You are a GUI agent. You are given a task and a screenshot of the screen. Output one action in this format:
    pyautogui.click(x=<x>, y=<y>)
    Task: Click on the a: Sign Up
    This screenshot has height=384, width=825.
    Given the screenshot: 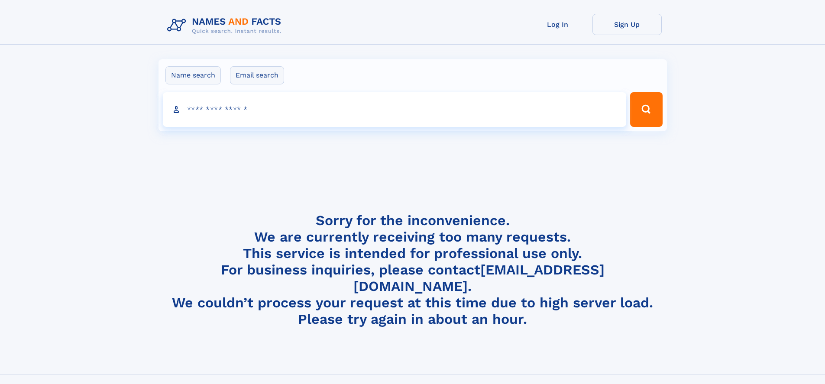 What is the action you would take?
    pyautogui.click(x=627, y=24)
    